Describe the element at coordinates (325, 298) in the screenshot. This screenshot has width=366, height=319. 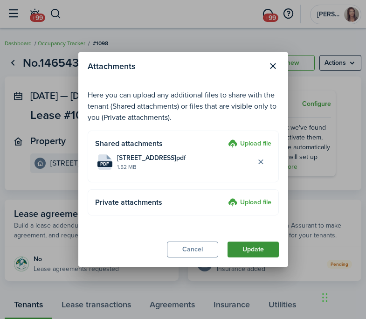
I see `div: Drag` at that location.